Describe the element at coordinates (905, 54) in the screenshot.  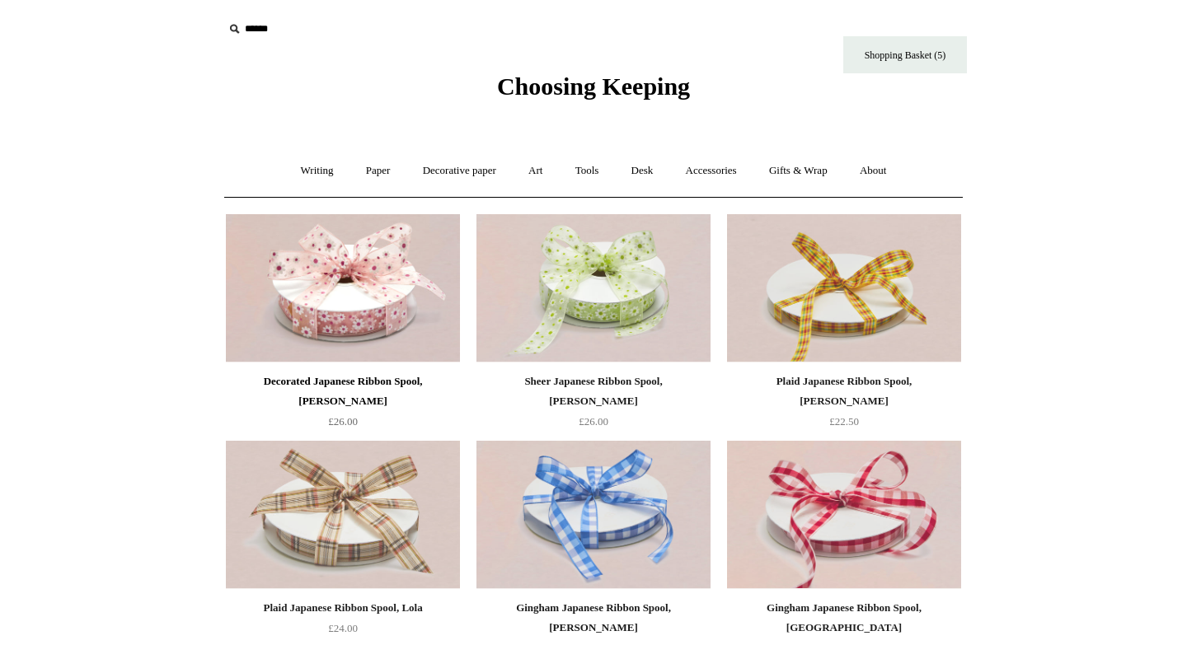
I see `a: Shopping Basket (5)` at that location.